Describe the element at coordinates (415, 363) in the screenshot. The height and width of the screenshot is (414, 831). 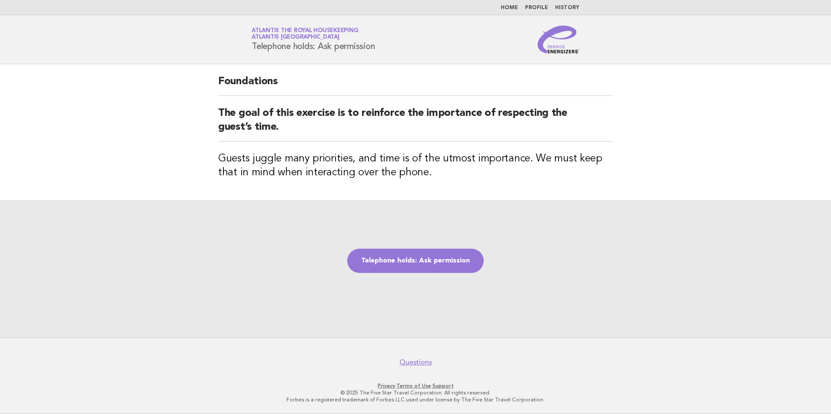
I see `a: Questions` at that location.